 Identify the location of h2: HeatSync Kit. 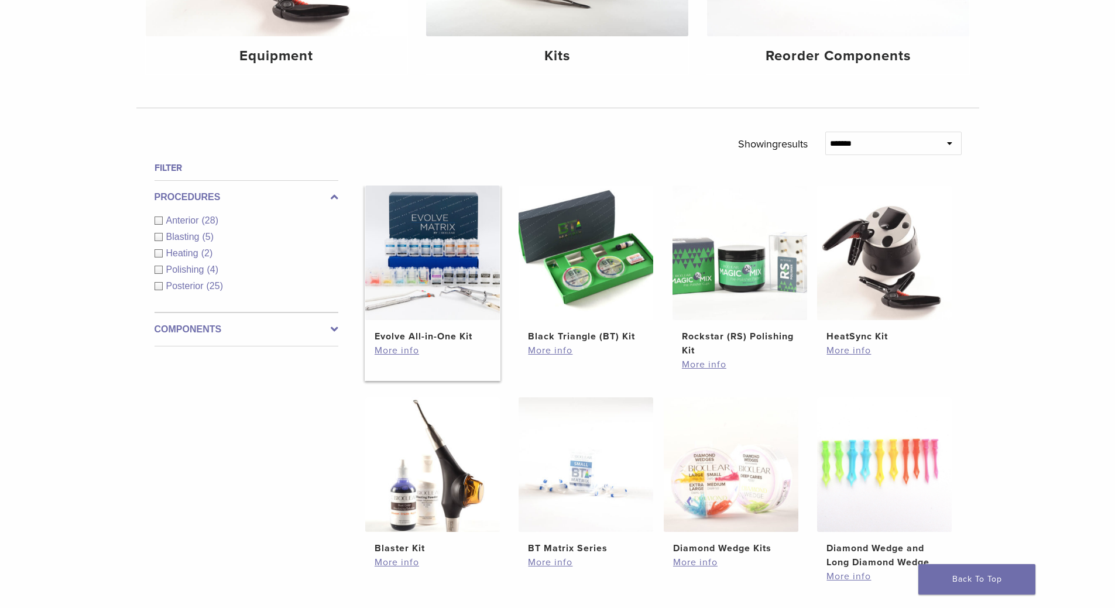
(884, 337).